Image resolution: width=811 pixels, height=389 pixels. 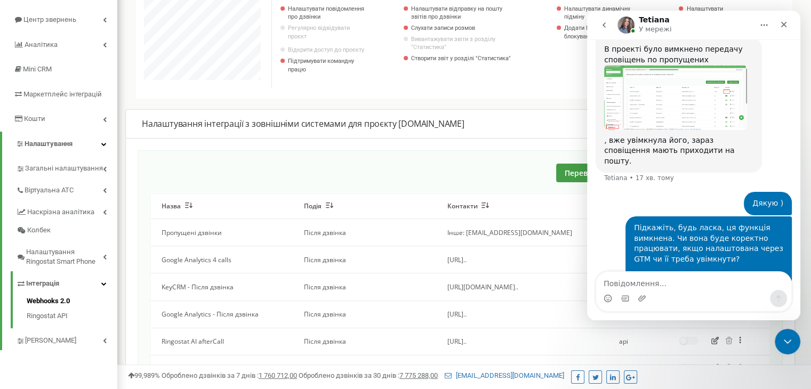 I want to click on a: Налаштувати динамічну підміну, so click(x=603, y=13).